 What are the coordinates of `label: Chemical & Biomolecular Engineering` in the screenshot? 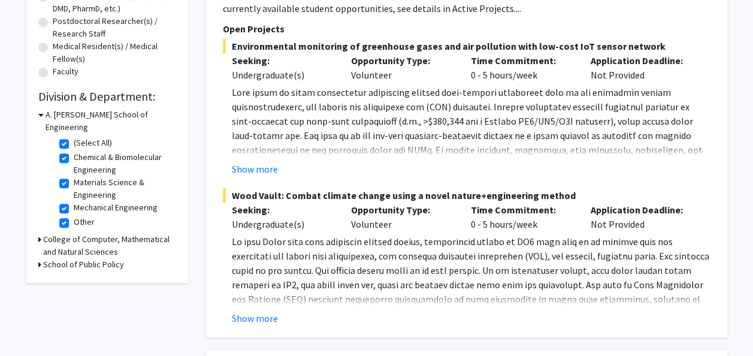 It's located at (123, 164).